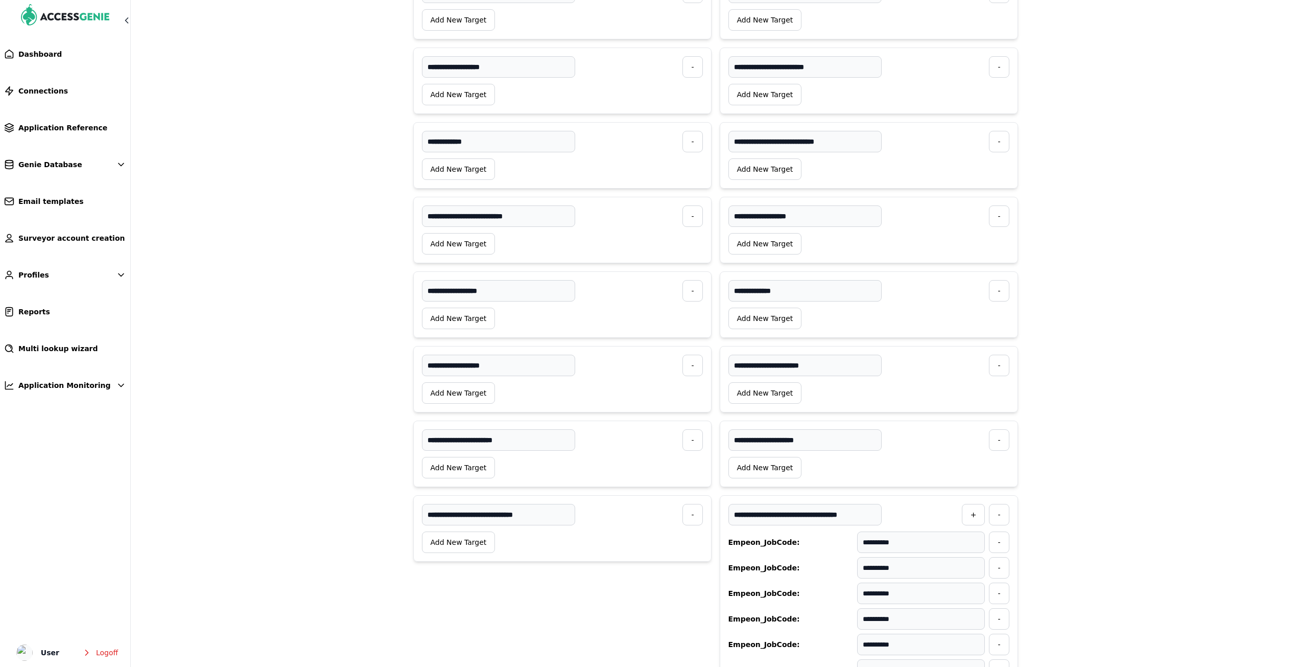 The width and height of the screenshot is (1300, 667). What do you see at coordinates (51, 201) in the screenshot?
I see `span: Email templates` at bounding box center [51, 201].